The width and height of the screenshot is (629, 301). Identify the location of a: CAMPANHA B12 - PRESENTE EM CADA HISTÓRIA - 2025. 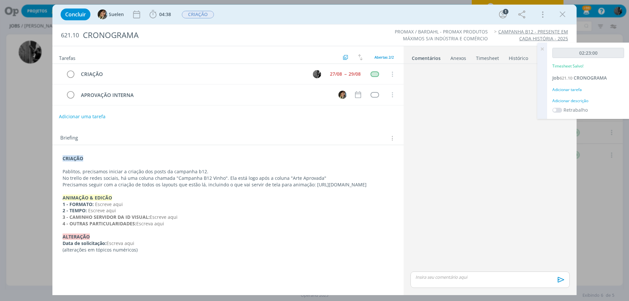
(533, 35).